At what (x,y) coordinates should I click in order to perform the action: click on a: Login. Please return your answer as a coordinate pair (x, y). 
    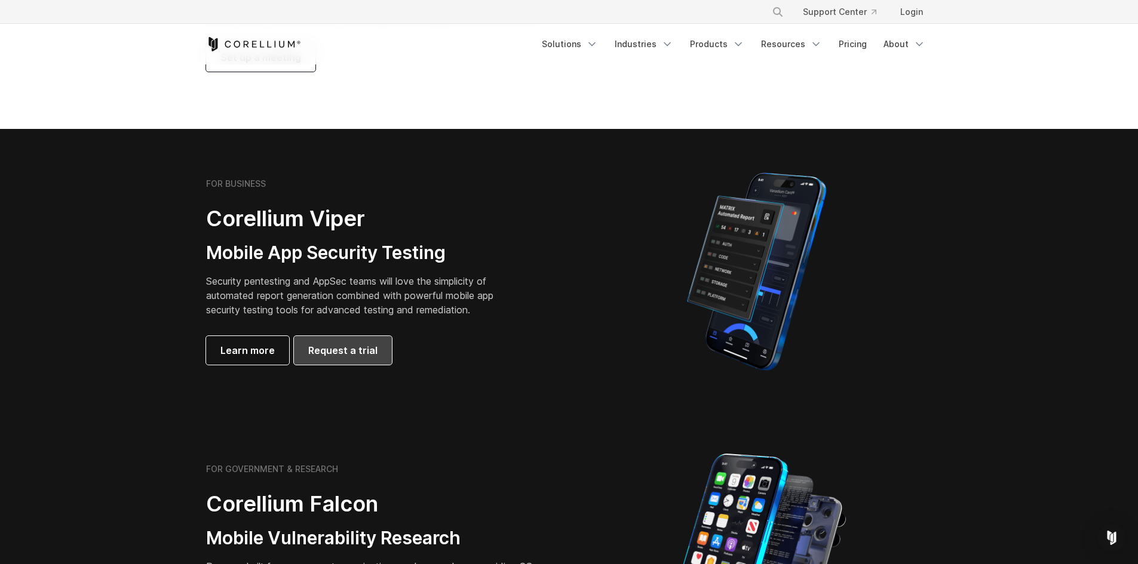
    Looking at the image, I should click on (911, 12).